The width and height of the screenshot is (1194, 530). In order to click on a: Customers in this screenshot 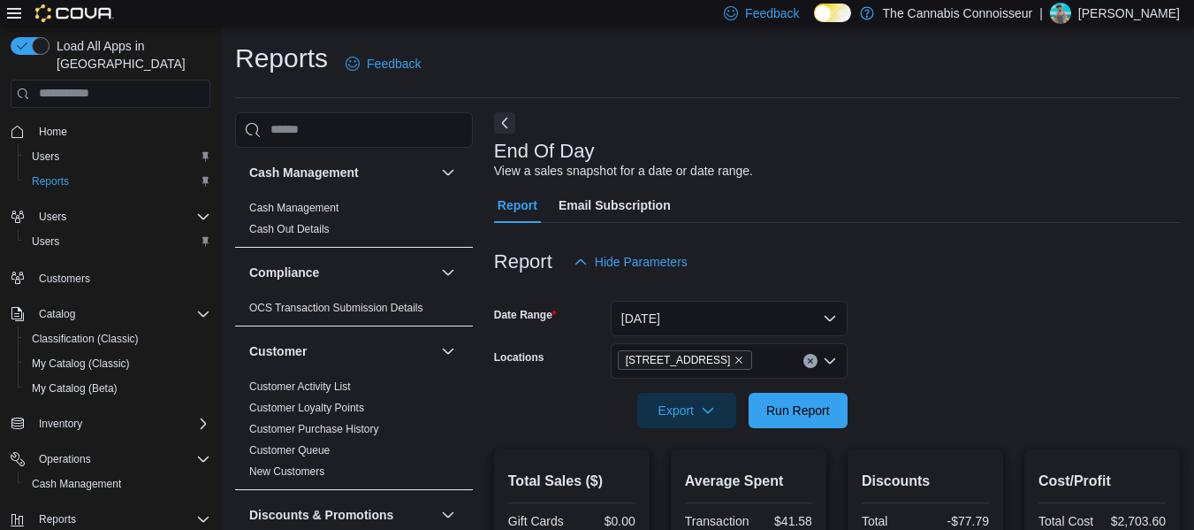, I will do `click(65, 278)`.